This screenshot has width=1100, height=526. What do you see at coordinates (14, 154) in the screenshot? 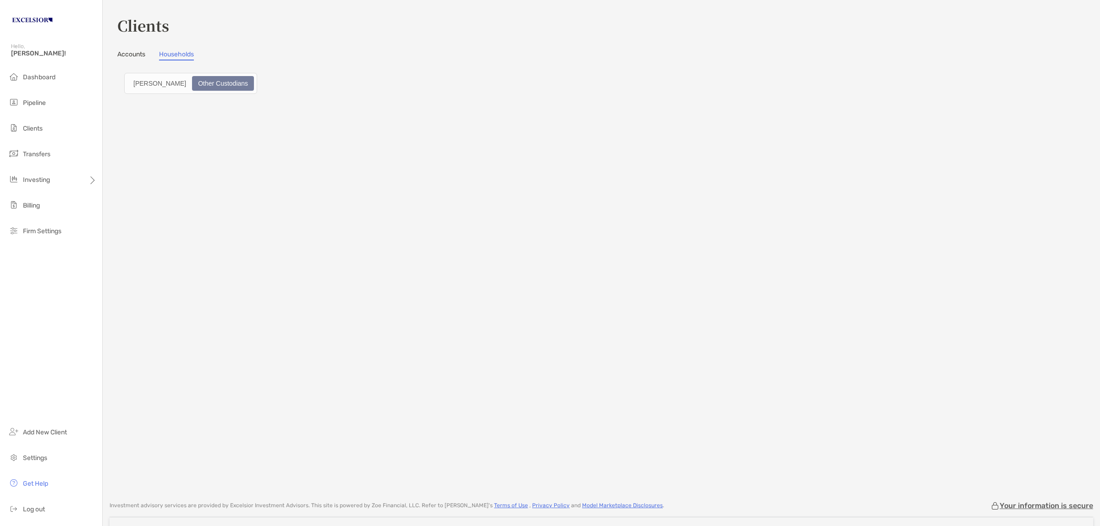
I see `img: transfers icon` at bounding box center [14, 154].